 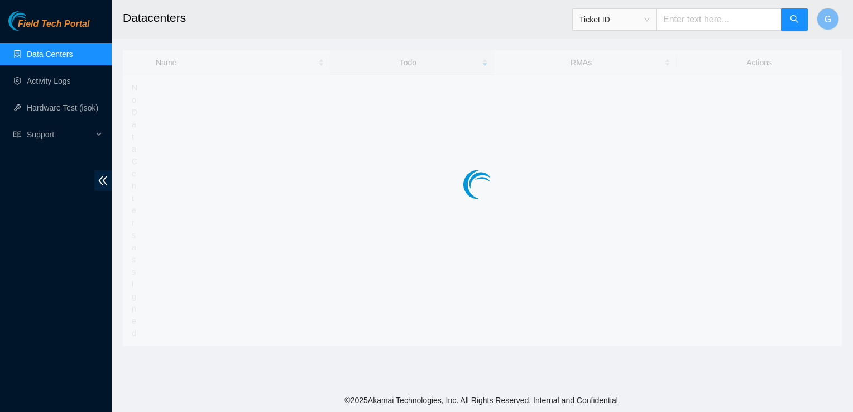 I want to click on span: Field Tech Portal, so click(x=54, y=24).